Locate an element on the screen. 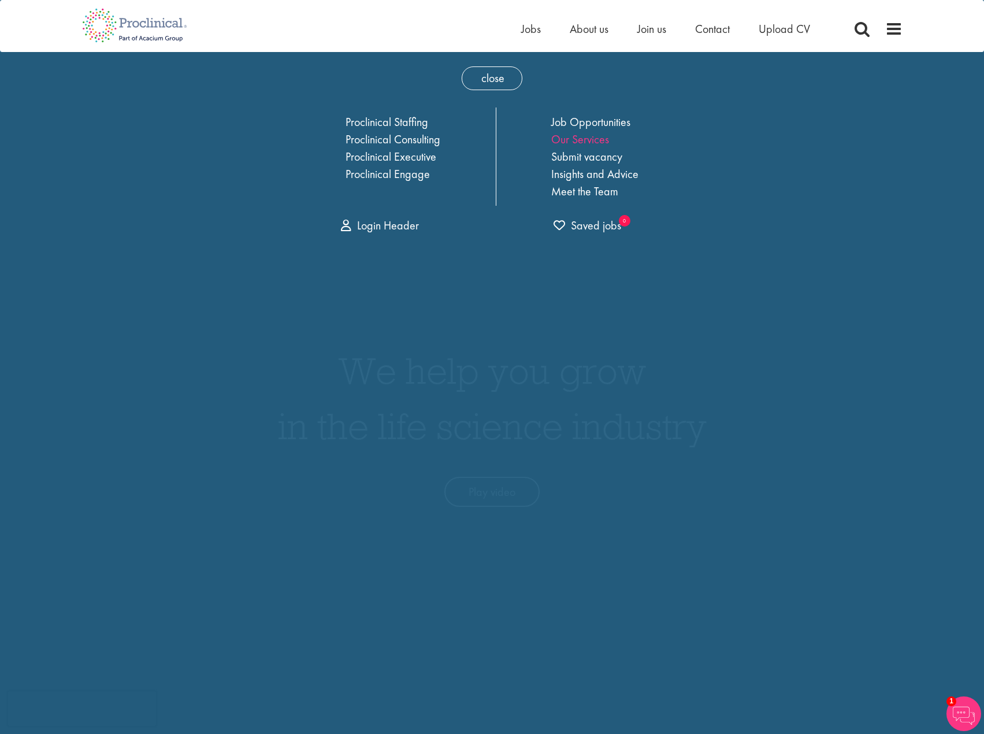  a: About us is located at coordinates (589, 29).